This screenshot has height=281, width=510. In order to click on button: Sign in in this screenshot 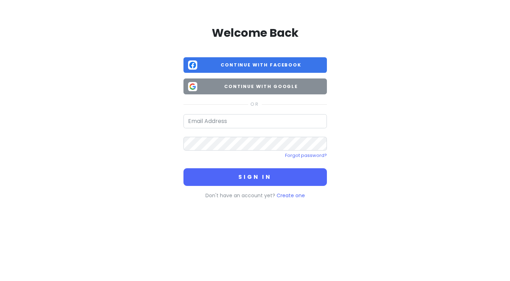, I will do `click(255, 177)`.